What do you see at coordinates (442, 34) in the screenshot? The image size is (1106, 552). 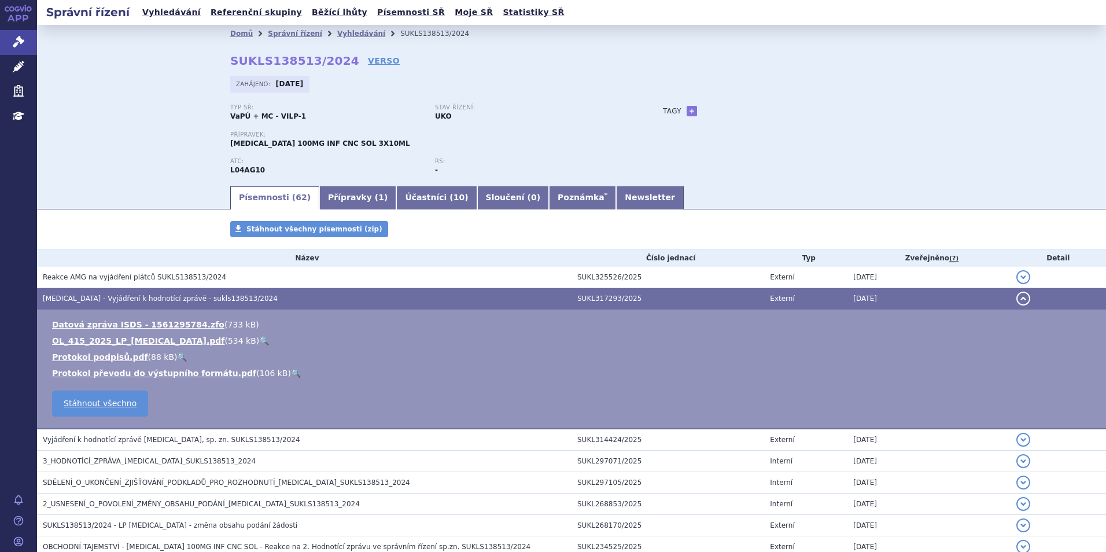 I see `li: SUKLS138513/2024` at bounding box center [442, 34].